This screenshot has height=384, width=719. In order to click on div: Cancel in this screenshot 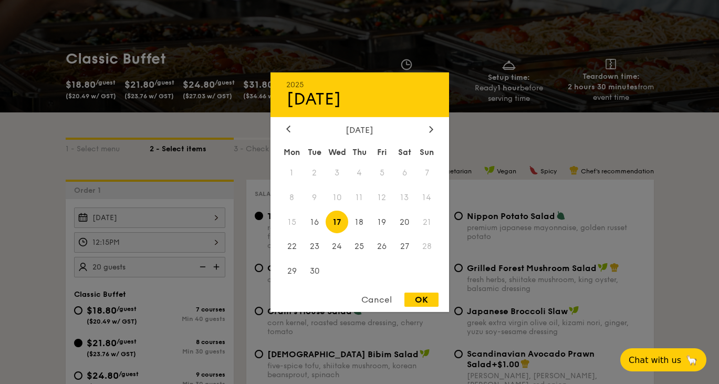, I will do `click(377, 299)`.